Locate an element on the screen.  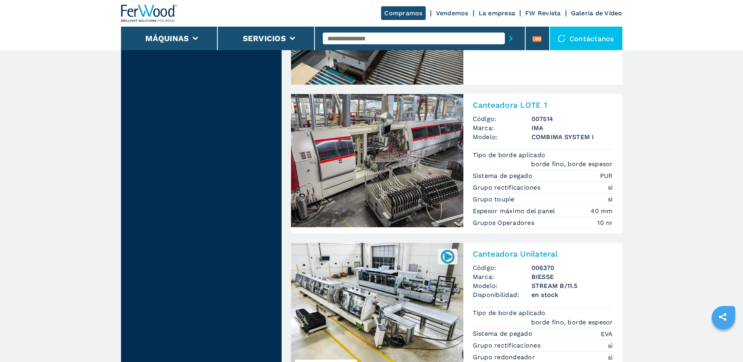
a: Canteadora LOTE 1 IMA COMBIMA SYSTEM ICanteadora LOTE 1Código:007514Marca:IMAModelo:COMBIMA SYSTE... is located at coordinates (457, 164).